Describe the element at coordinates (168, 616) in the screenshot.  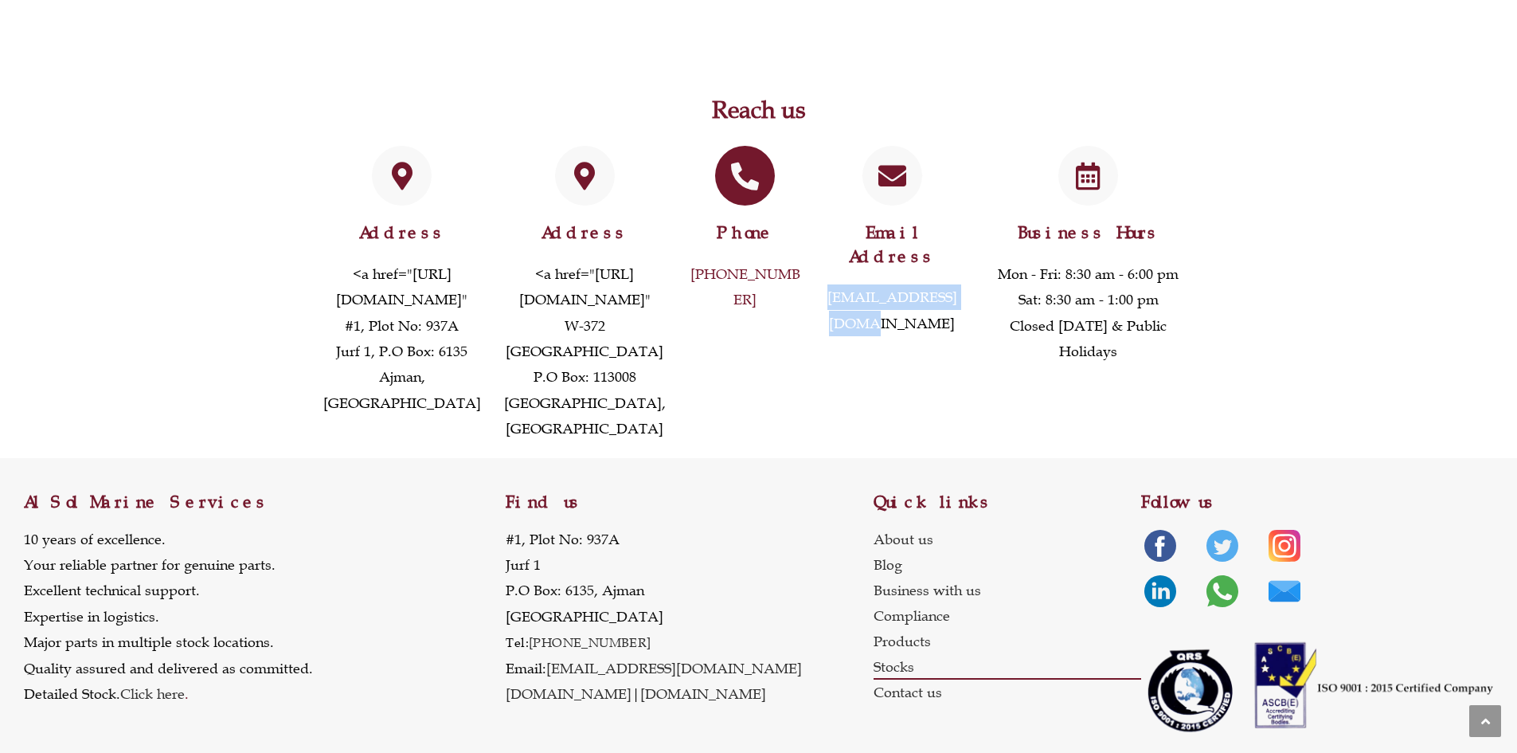
I see `p: 10 years of excellence. Your reliable partner for genuine parts. Excellent technical support. Exp...` at that location.